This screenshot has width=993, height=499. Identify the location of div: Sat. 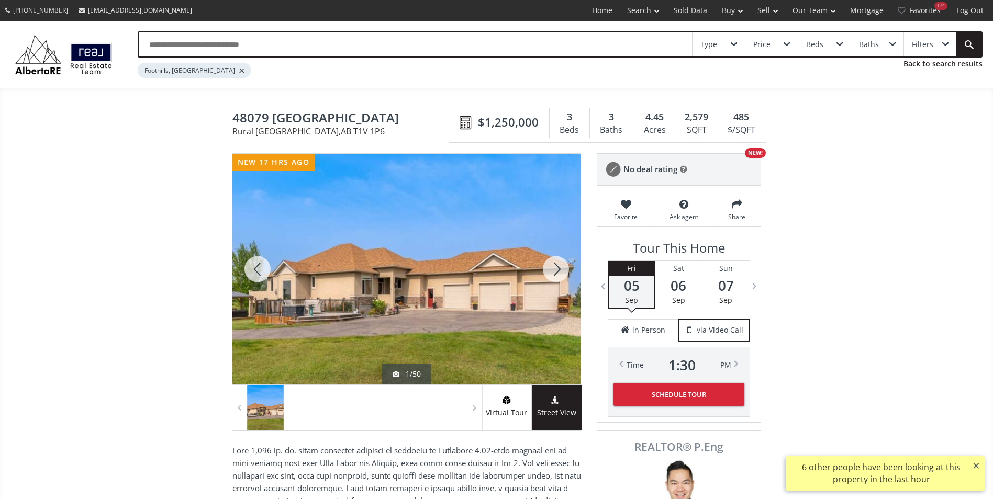
(678, 269).